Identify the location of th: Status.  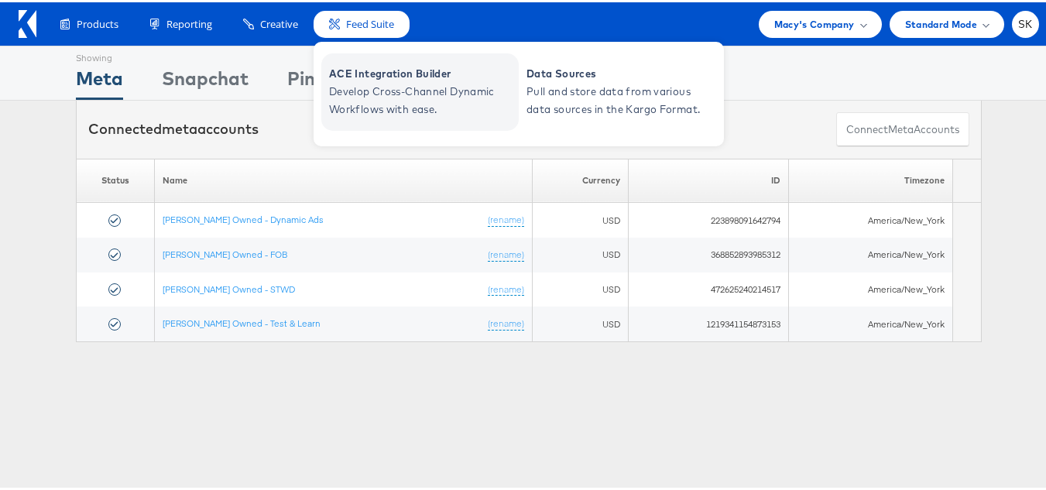
(115, 178).